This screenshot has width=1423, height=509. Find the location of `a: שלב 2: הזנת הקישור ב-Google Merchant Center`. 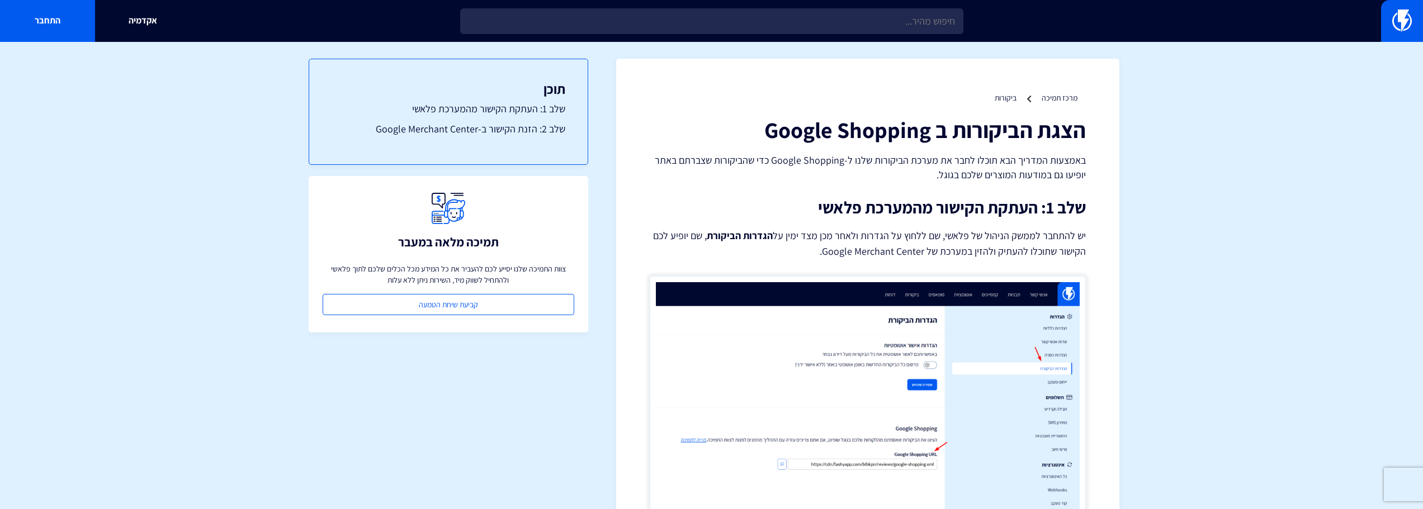

a: שלב 2: הזנת הקישור ב-Google Merchant Center is located at coordinates (448, 129).